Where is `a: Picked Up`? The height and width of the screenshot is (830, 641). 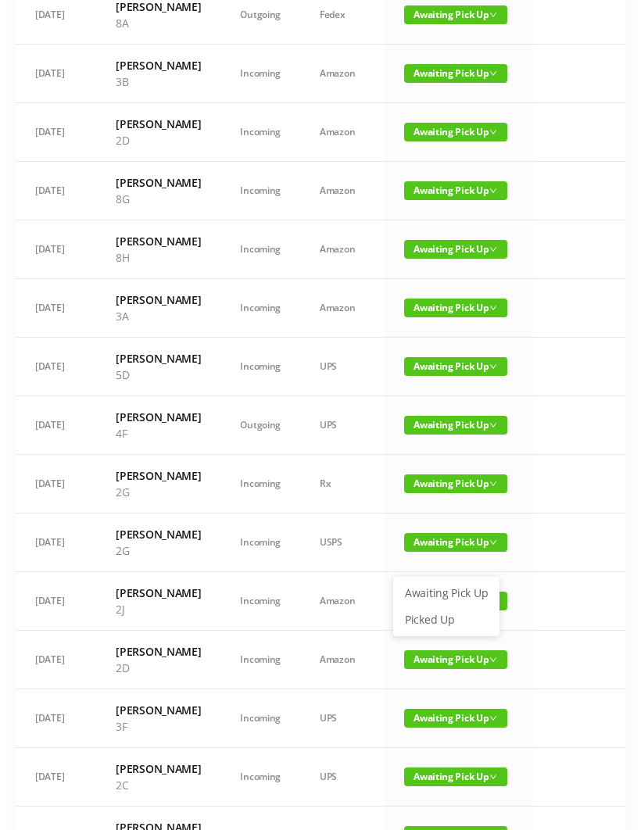 a: Picked Up is located at coordinates (446, 620).